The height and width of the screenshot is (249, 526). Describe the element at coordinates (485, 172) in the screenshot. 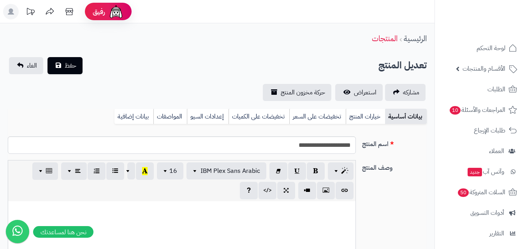

I see `span: وآتس آب` at that location.